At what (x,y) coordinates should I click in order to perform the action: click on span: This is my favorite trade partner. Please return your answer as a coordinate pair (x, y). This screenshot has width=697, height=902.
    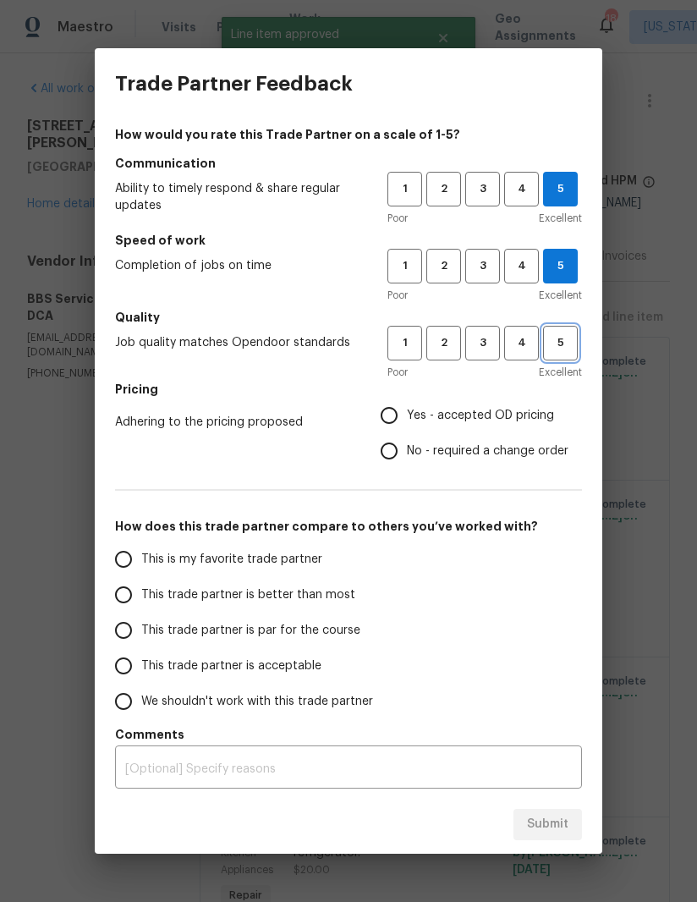
    Looking at the image, I should click on (232, 559).